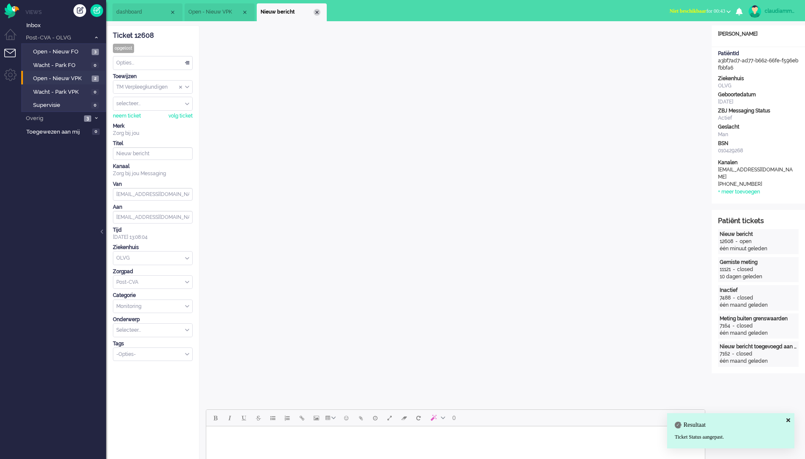 This screenshot has height=459, width=805. I want to click on li: Dashboard, so click(147, 12).